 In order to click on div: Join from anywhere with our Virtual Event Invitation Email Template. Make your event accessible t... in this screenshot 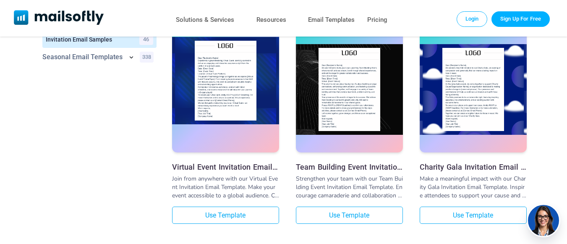, I will do `click(225, 187)`.